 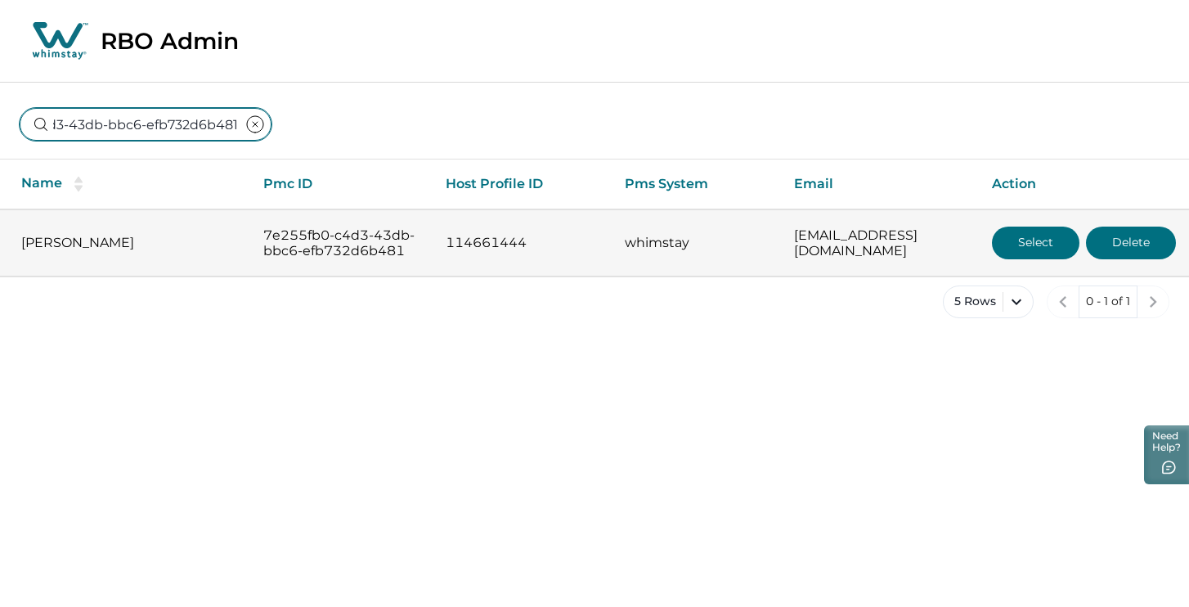 I want to click on th: Email, so click(x=880, y=184).